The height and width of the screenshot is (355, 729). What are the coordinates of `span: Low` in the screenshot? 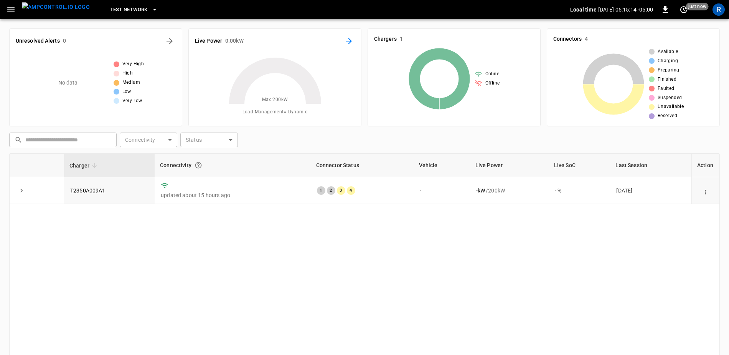 It's located at (127, 92).